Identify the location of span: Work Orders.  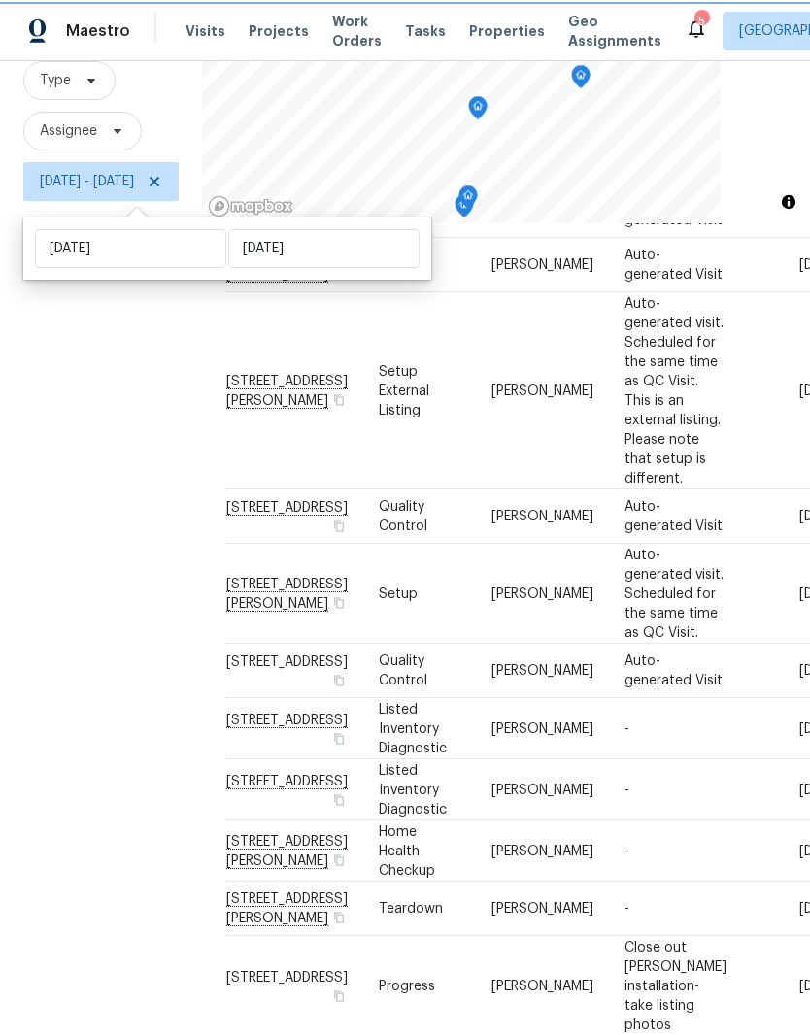
(356, 31).